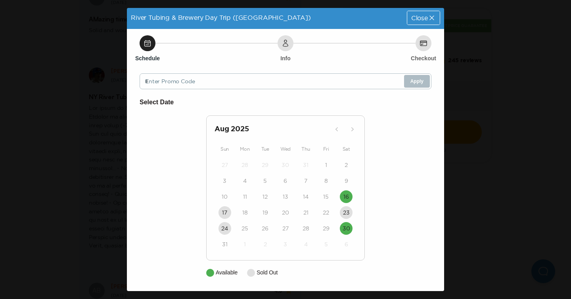  Describe the element at coordinates (225, 213) in the screenshot. I see `time: 17` at that location.